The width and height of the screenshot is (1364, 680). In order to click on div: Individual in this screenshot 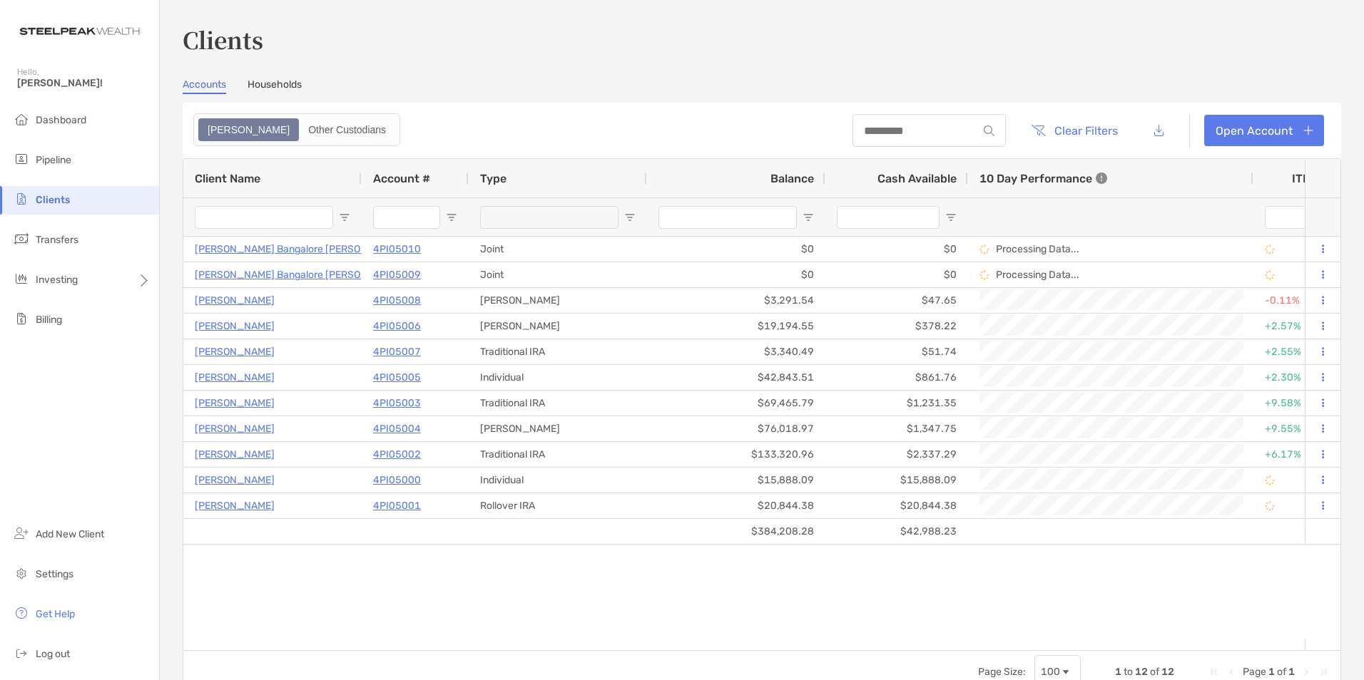, I will do `click(558, 377)`.